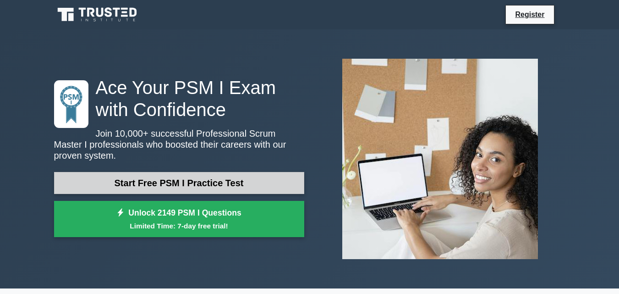 The image size is (619, 294). What do you see at coordinates (179, 144) in the screenshot?
I see `p: Join 10,000+ successful Professional Scrum Master I professionals who boosted their careers with ...` at bounding box center [179, 144].